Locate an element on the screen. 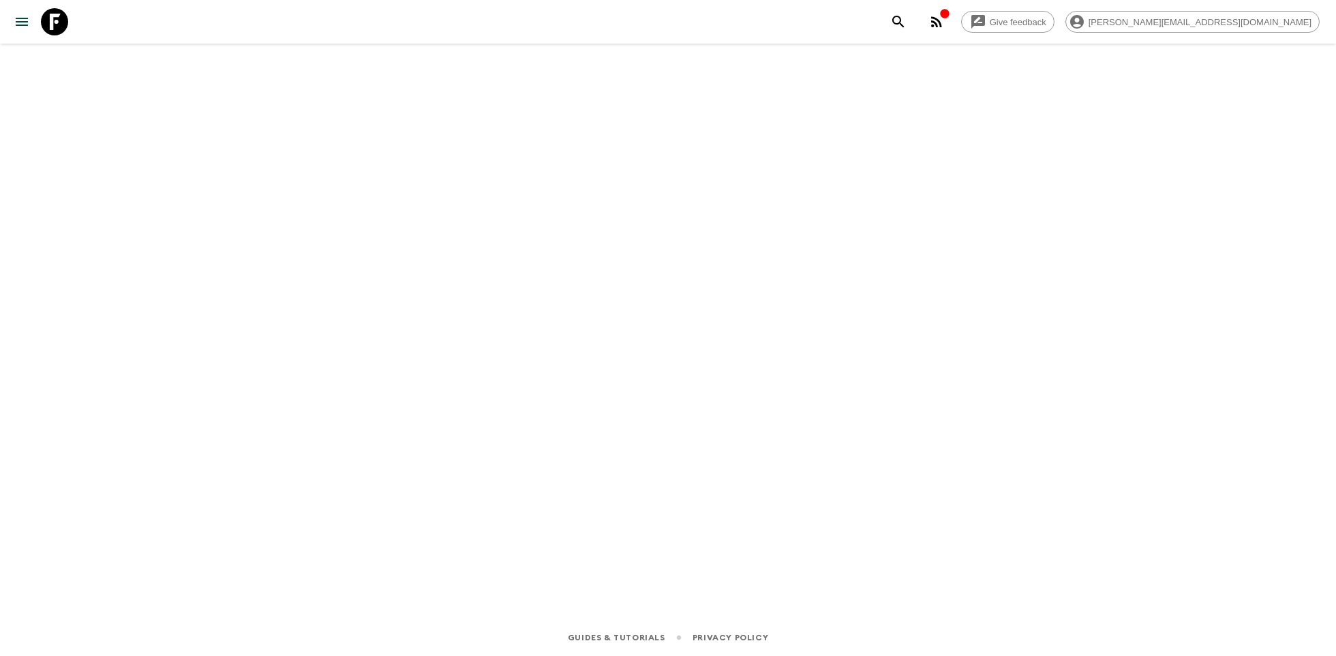 The height and width of the screenshot is (656, 1336). a: Guides & Tutorials is located at coordinates (616, 638).